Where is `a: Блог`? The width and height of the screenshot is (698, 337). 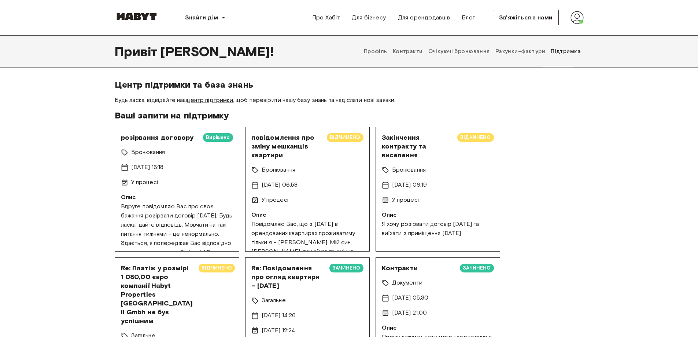 a: Блог is located at coordinates (468, 18).